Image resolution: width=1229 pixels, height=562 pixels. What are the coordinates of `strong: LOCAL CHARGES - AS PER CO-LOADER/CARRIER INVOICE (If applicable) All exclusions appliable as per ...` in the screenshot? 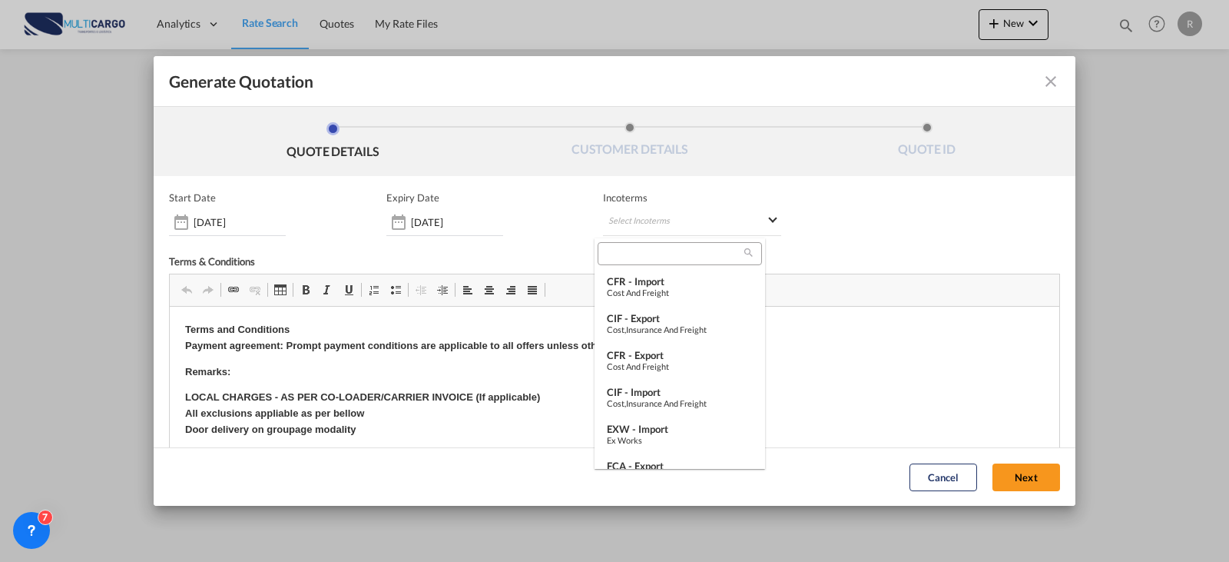 It's located at (193, 106).